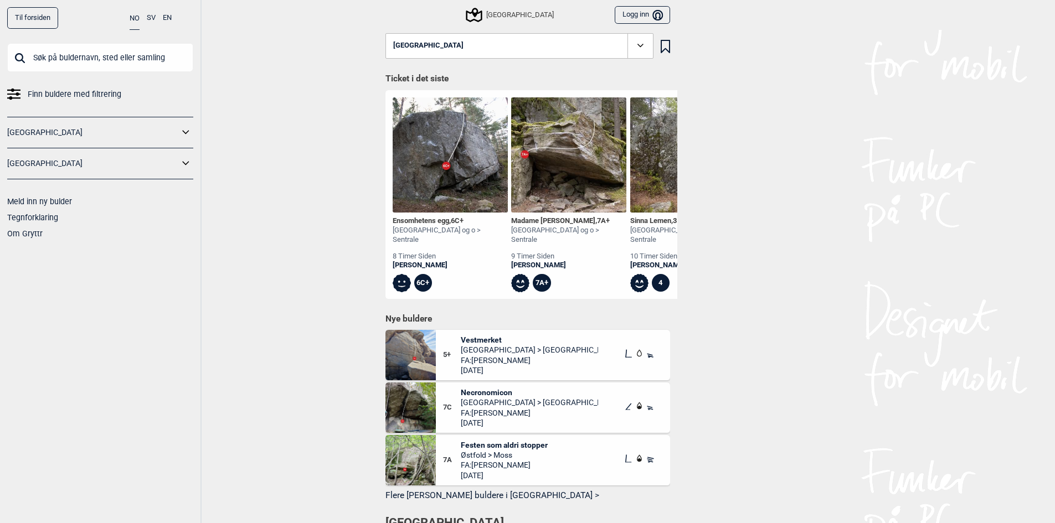 This screenshot has height=523, width=1055. Describe the element at coordinates (569, 155) in the screenshot. I see `img: Madame Forte 200422` at that location.